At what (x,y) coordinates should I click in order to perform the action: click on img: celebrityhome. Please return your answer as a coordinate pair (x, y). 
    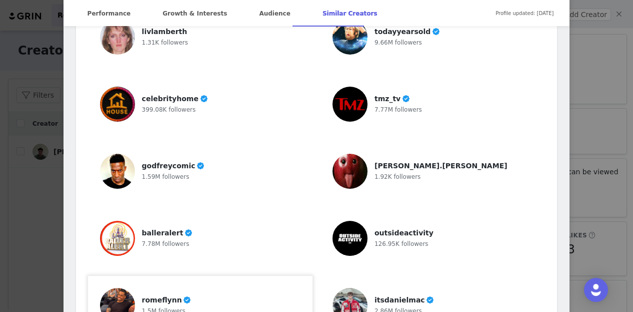
    Looking at the image, I should click on (118, 104).